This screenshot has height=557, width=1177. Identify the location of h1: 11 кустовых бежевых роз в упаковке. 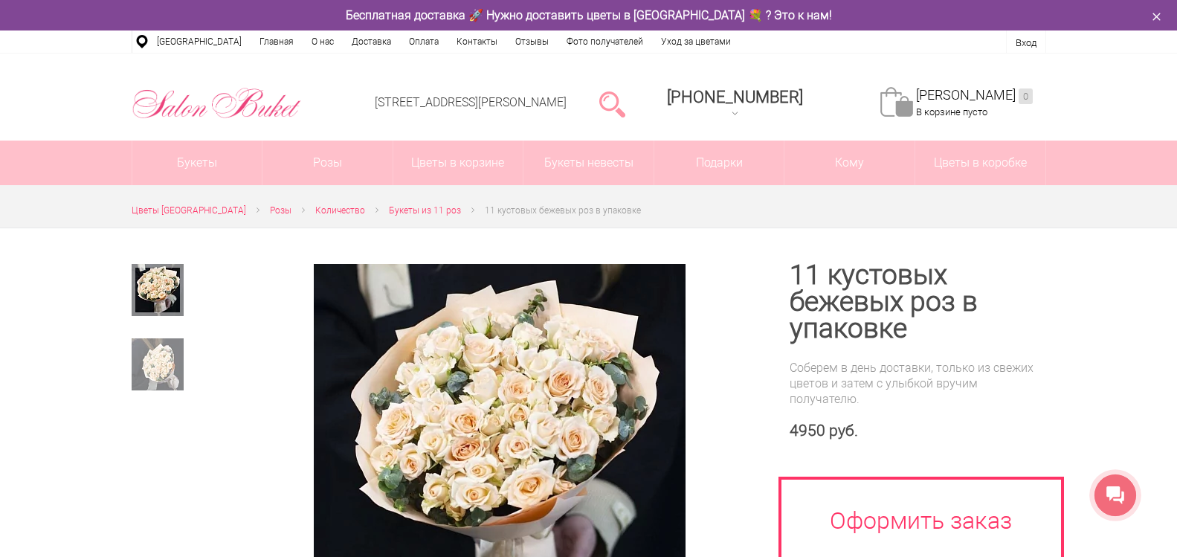
(918, 302).